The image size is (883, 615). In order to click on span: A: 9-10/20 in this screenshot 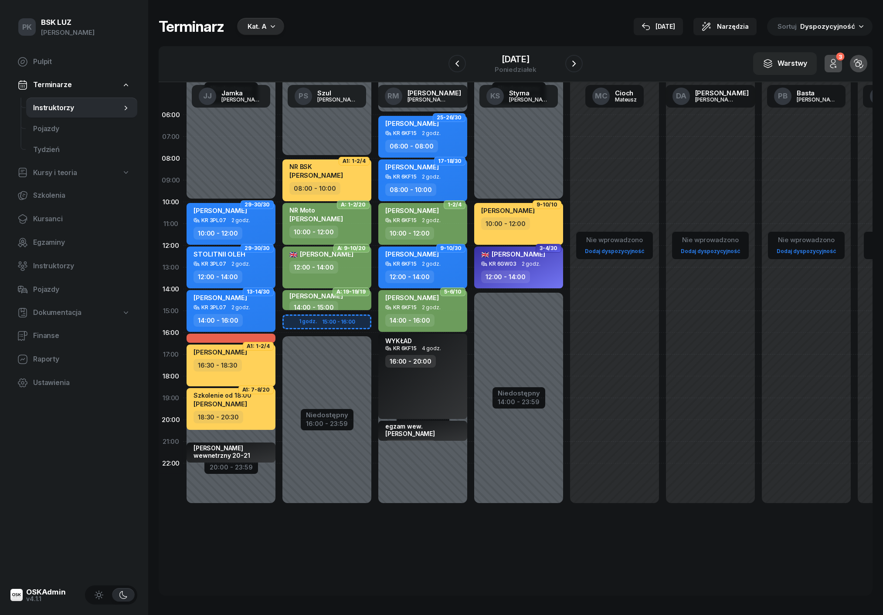, I will do `click(351, 248)`.